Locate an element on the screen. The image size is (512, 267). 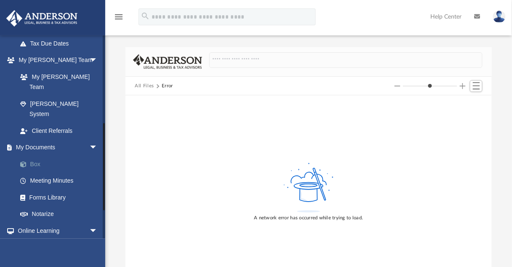
a: Tax Due Dates is located at coordinates (61, 43).